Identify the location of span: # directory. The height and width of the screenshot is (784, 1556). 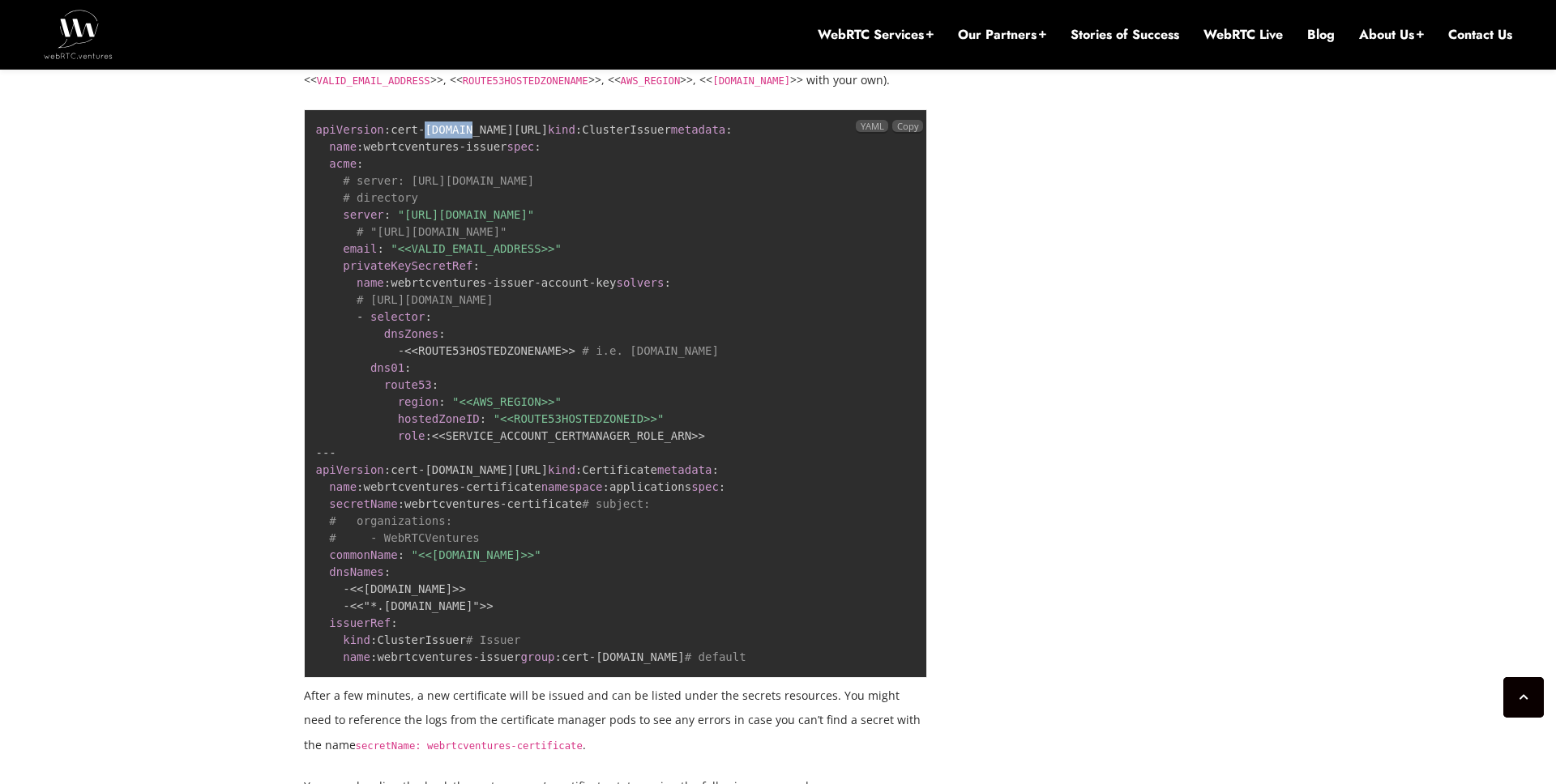
(380, 197).